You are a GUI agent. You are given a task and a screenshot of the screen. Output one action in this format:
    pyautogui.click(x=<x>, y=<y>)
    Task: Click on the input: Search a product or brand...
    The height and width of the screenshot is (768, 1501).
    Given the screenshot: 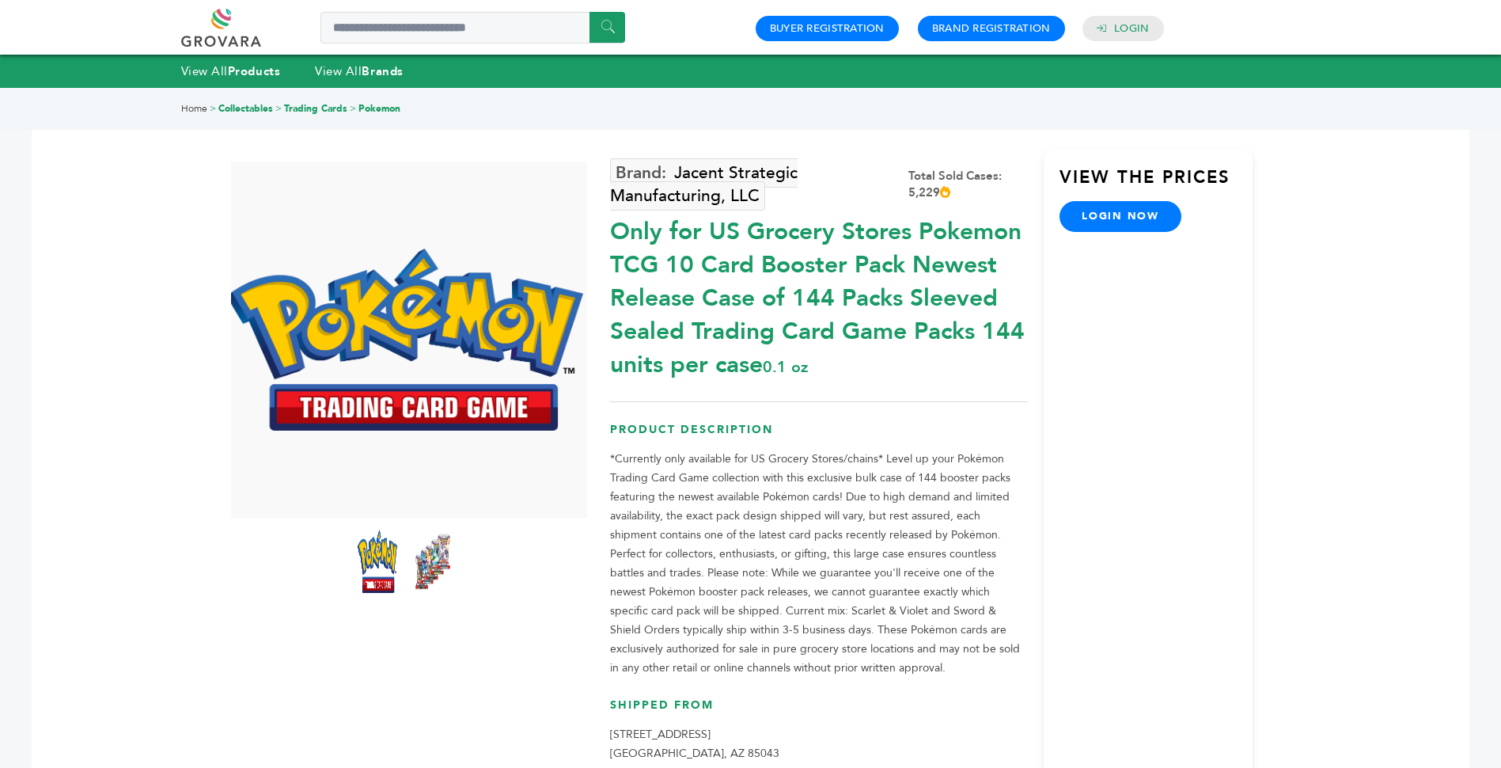 What is the action you would take?
    pyautogui.click(x=472, y=28)
    